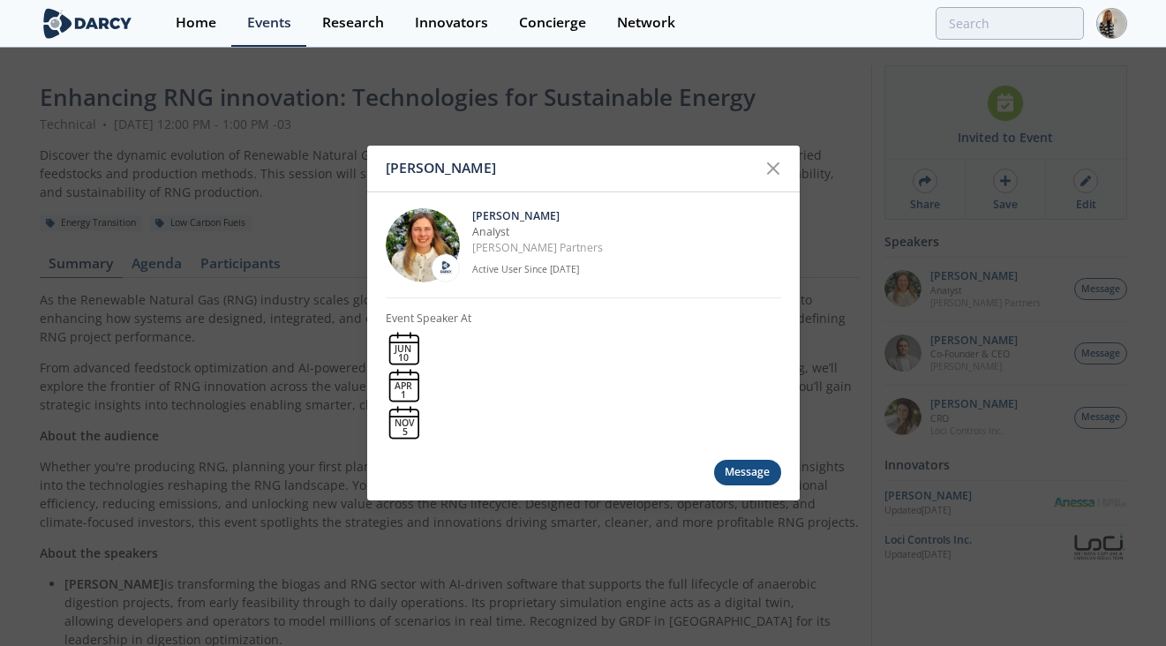 This screenshot has width=1166, height=646. What do you see at coordinates (627, 232) in the screenshot?
I see `p: Analyst` at bounding box center [627, 232].